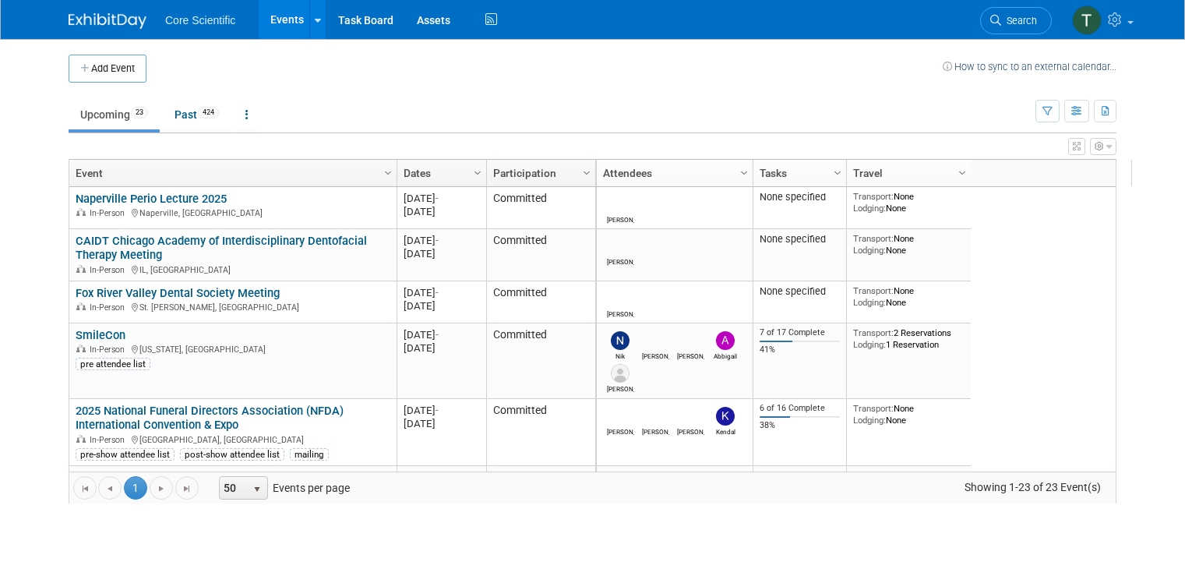  Describe the element at coordinates (907, 173) in the screenshot. I see `a: Travel` at that location.